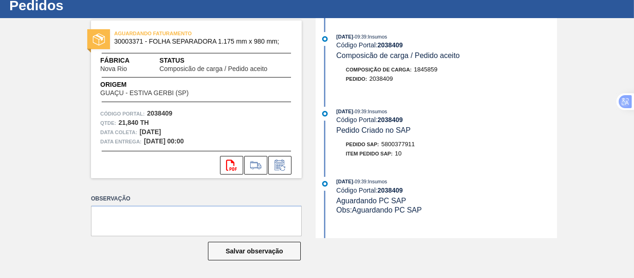  Describe the element at coordinates (372, 201) in the screenshot. I see `span: Aguardando PC SAP` at that location.